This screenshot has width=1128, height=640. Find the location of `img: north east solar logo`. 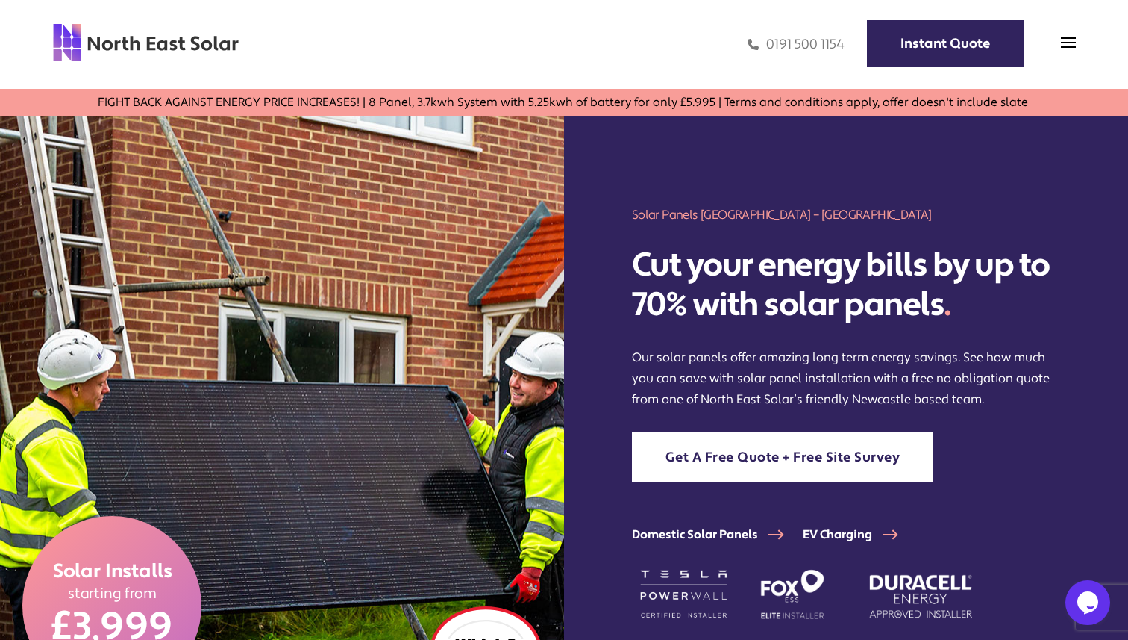

img: north east solar logo is located at coordinates (146, 43).